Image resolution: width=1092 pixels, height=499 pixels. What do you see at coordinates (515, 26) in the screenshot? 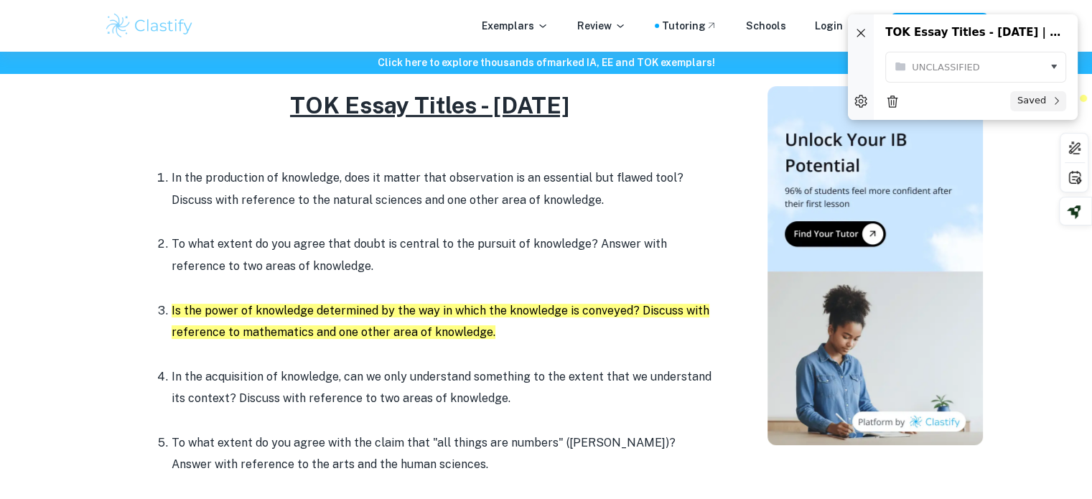
I see `p: Exemplars` at bounding box center [515, 26].